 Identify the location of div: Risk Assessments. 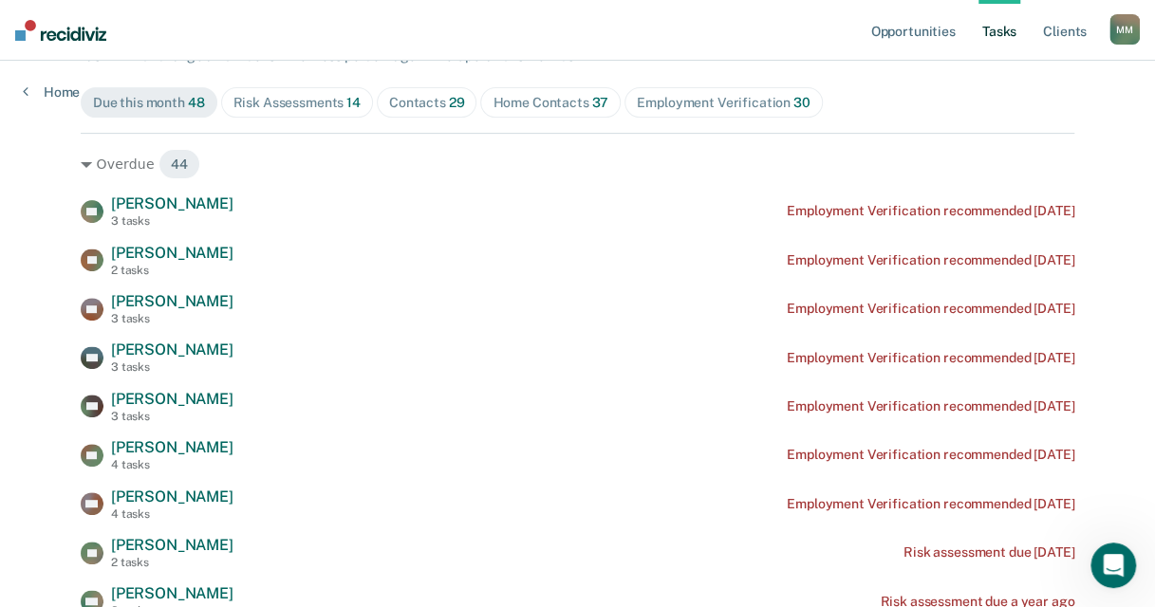
(297, 102).